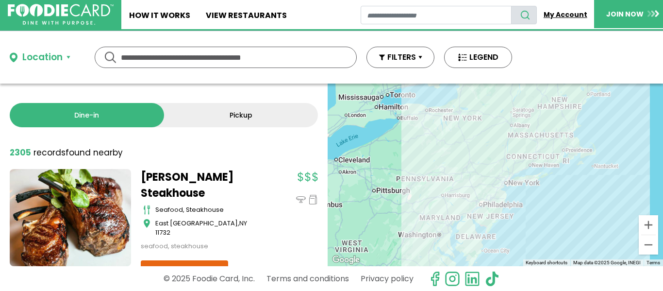 This screenshot has height=291, width=663. Describe the element at coordinates (648, 245) in the screenshot. I see `button: Zoom out` at that location.